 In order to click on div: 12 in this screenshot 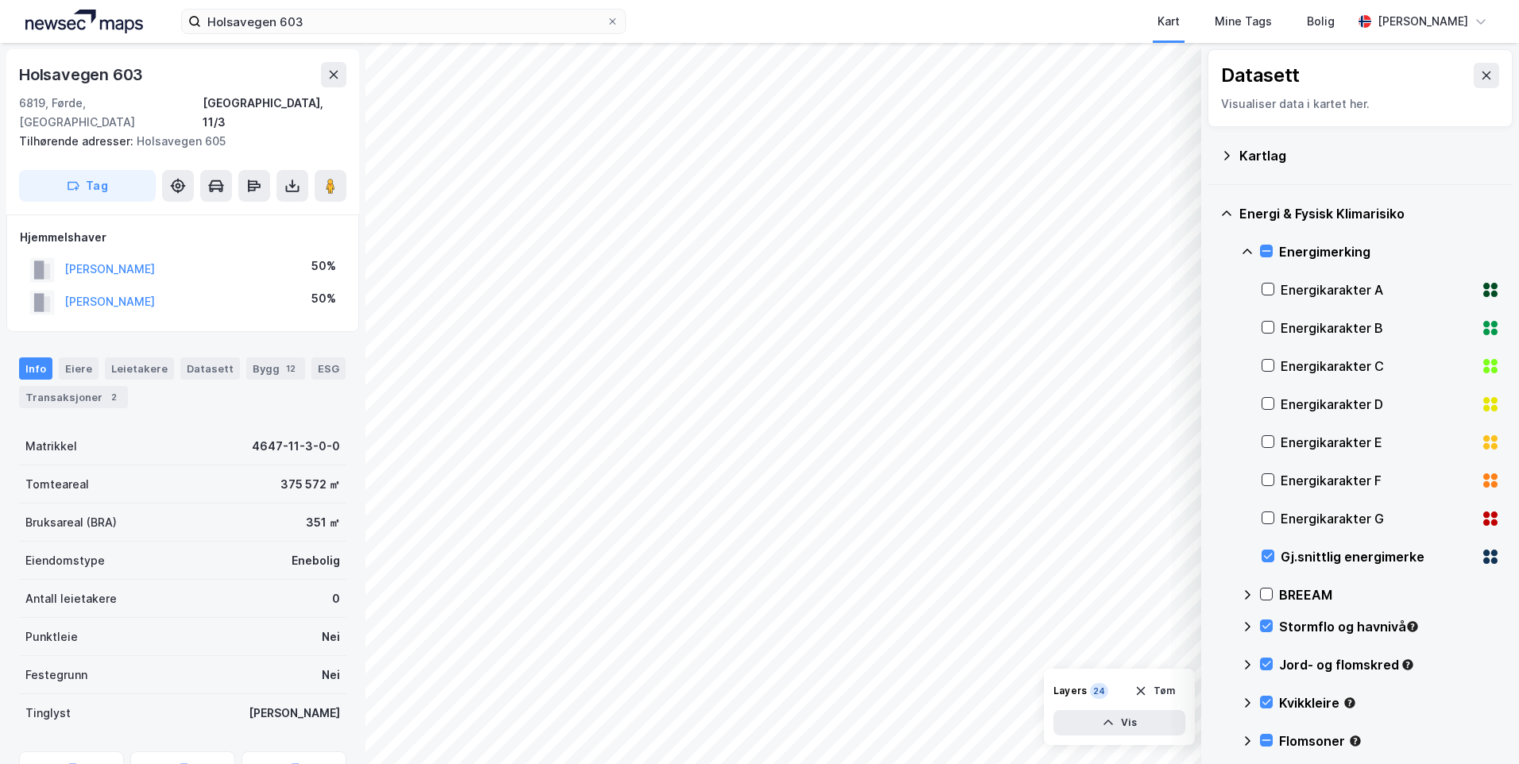, I will do `click(291, 369)`.